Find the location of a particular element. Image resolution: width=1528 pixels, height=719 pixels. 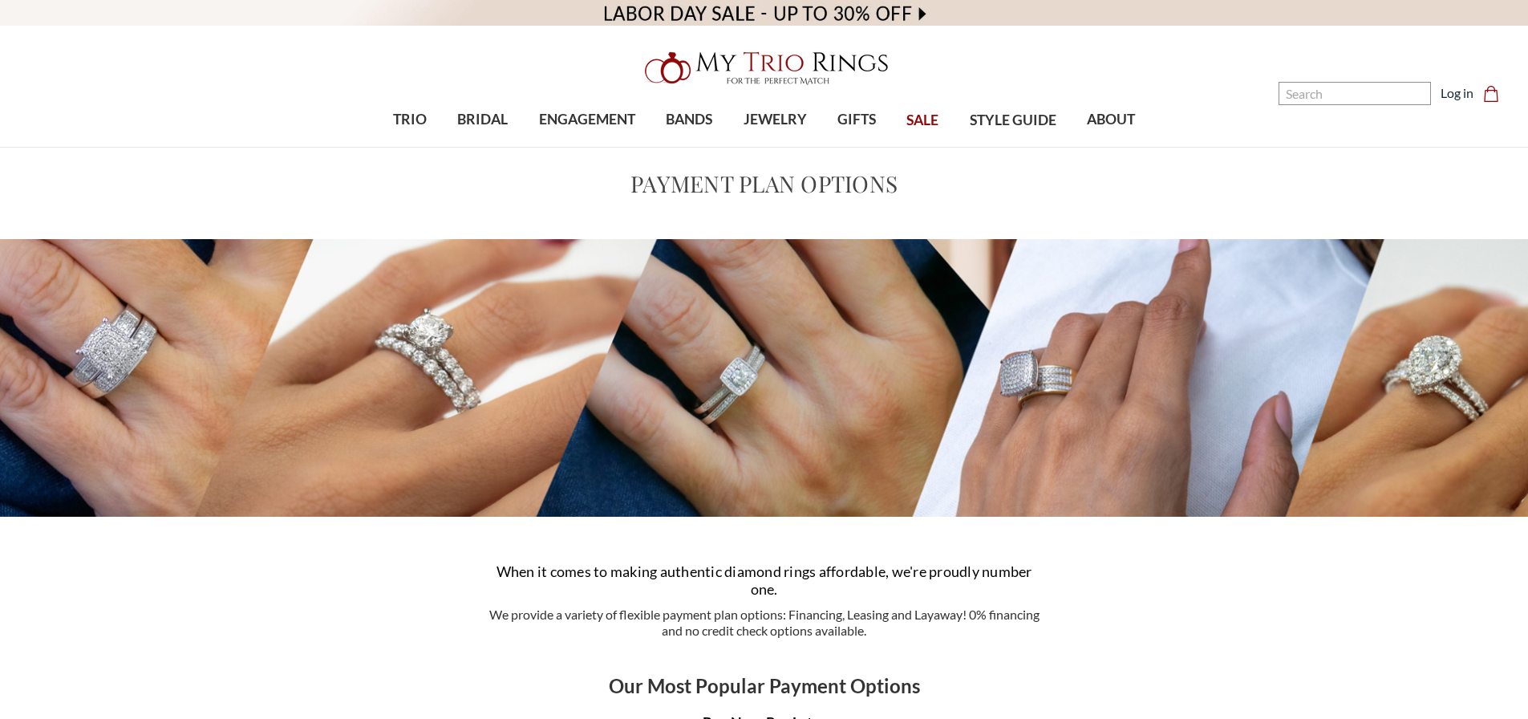

span: When it comes to making authentic diamond rings affordable, we're proudly number one. is located at coordinates (765, 580).